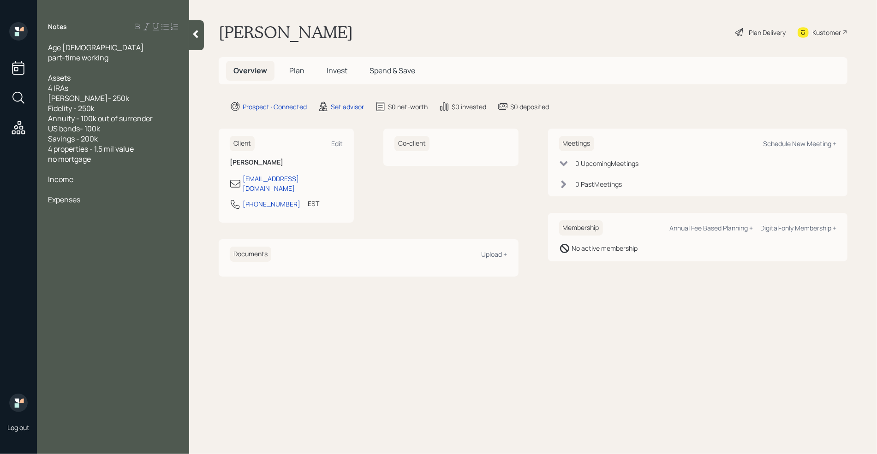  I want to click on label: Notes, so click(57, 27).